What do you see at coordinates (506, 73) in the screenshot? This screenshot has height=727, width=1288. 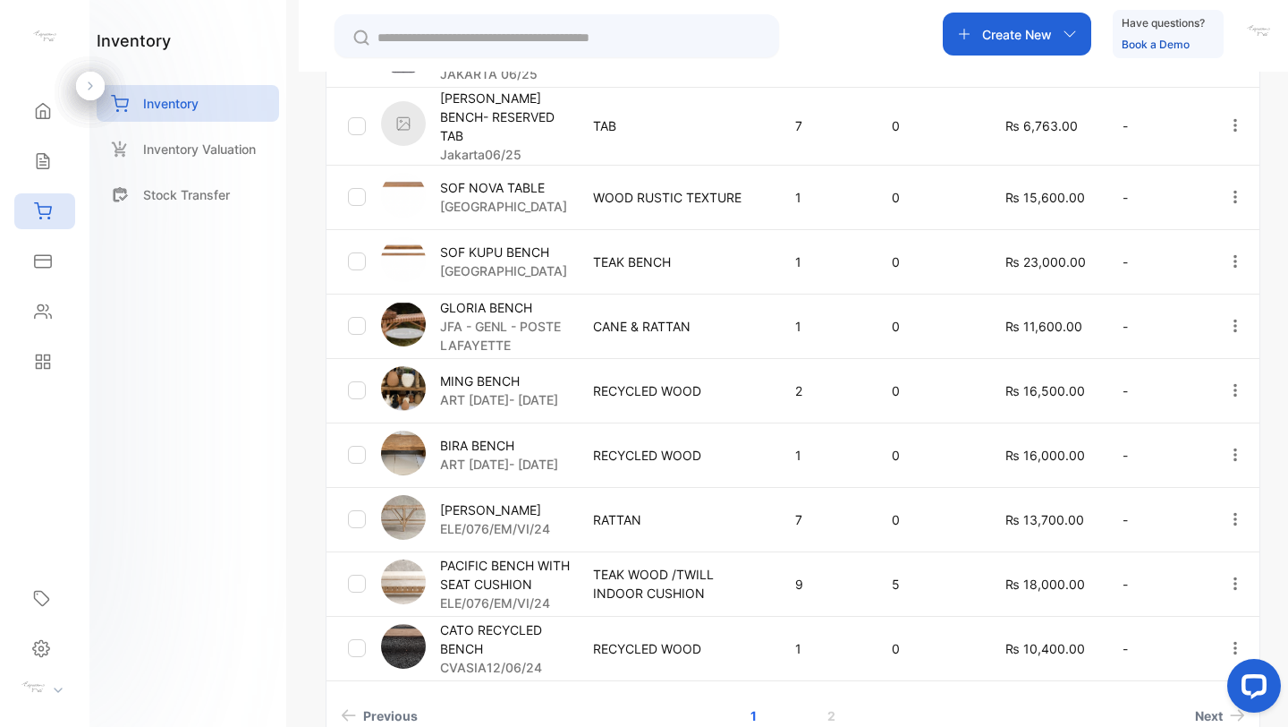 I see `p: JAKARTA 06/25` at bounding box center [506, 73].